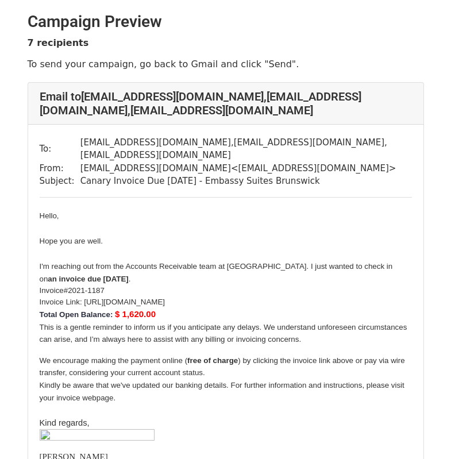  I want to click on span: This is a gentle reminder to inform us if you anticipate any delays. We understand unforeseen cir..., so click(223, 333).